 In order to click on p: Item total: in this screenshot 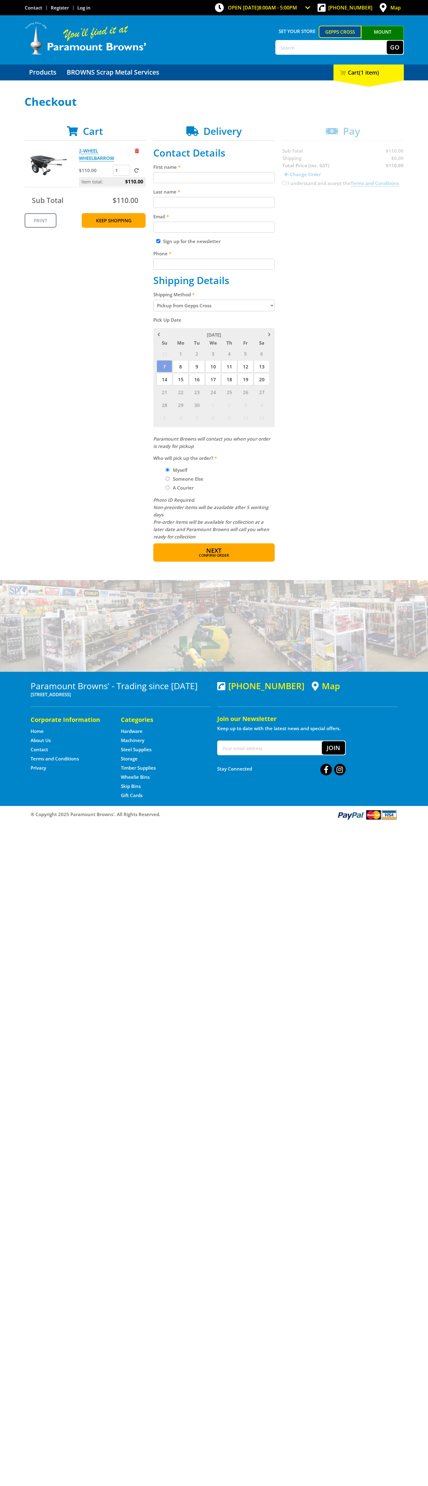, I will do `click(112, 182)`.